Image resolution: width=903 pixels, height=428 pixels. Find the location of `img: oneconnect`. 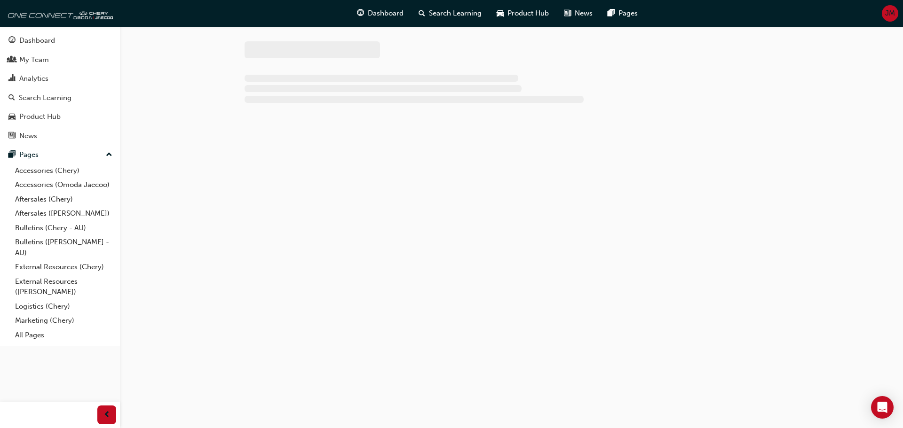

img: oneconnect is located at coordinates (59, 13).